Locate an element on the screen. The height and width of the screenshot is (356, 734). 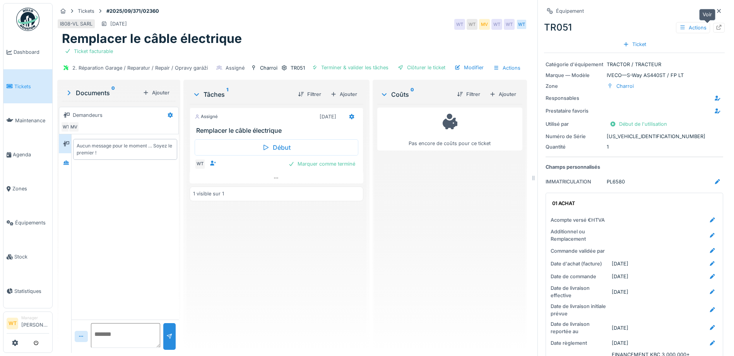
h1: Remplacer le câble électrique is located at coordinates (152, 39).